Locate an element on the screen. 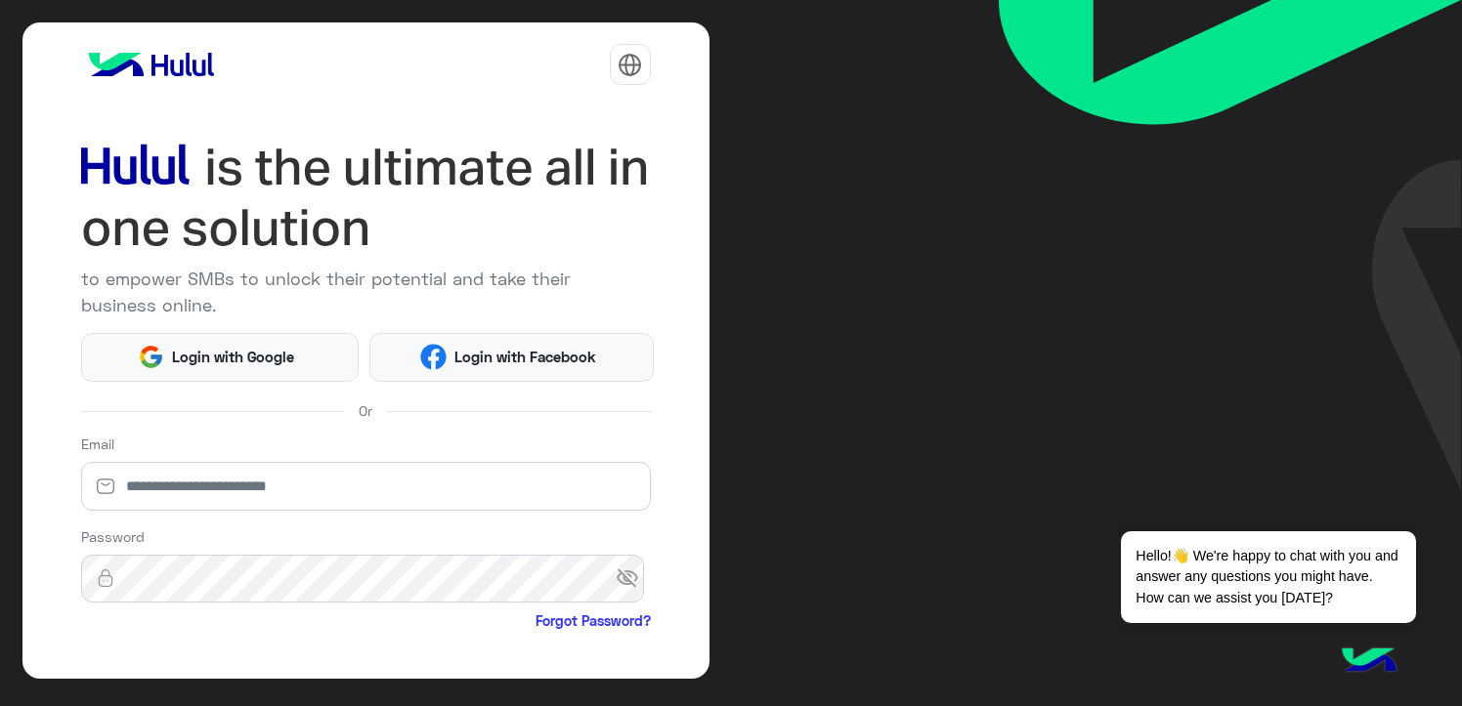  span: Login with Facebook is located at coordinates (525, 357).